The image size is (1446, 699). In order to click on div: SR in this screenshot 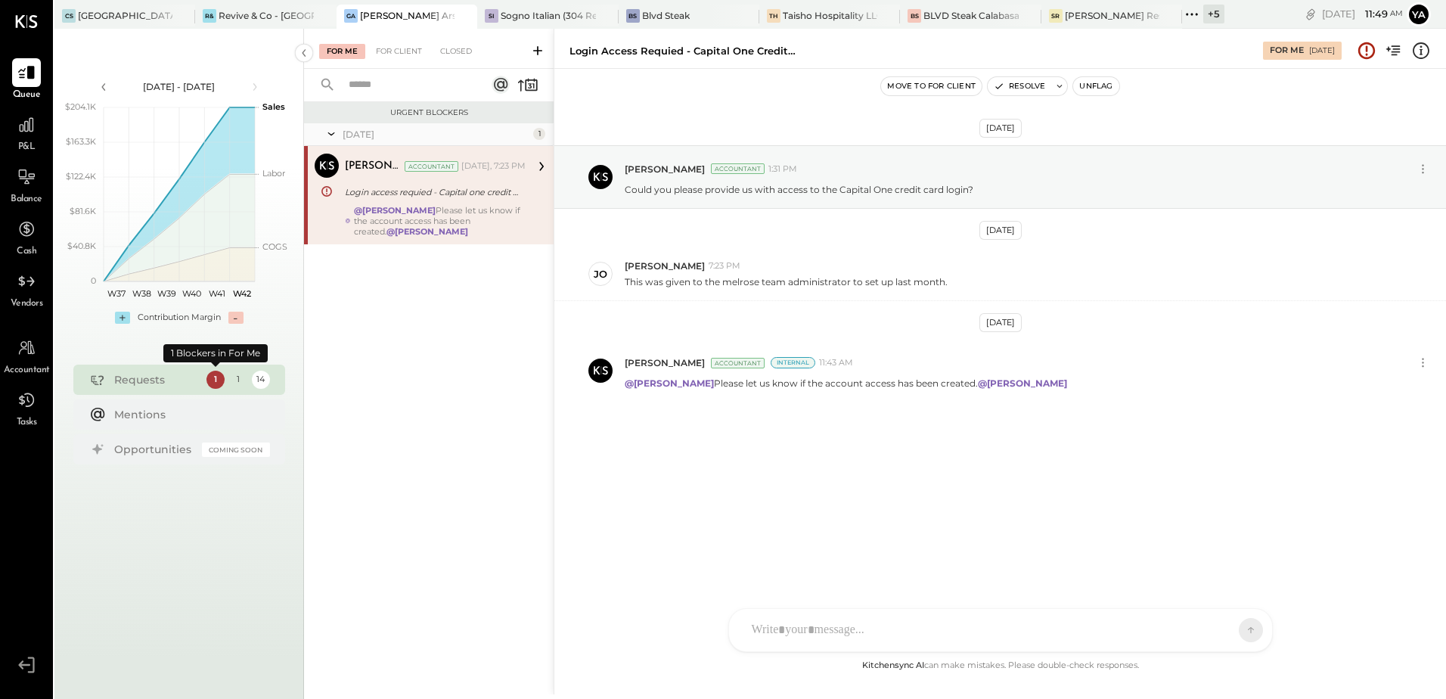, I will do `click(1056, 16)`.